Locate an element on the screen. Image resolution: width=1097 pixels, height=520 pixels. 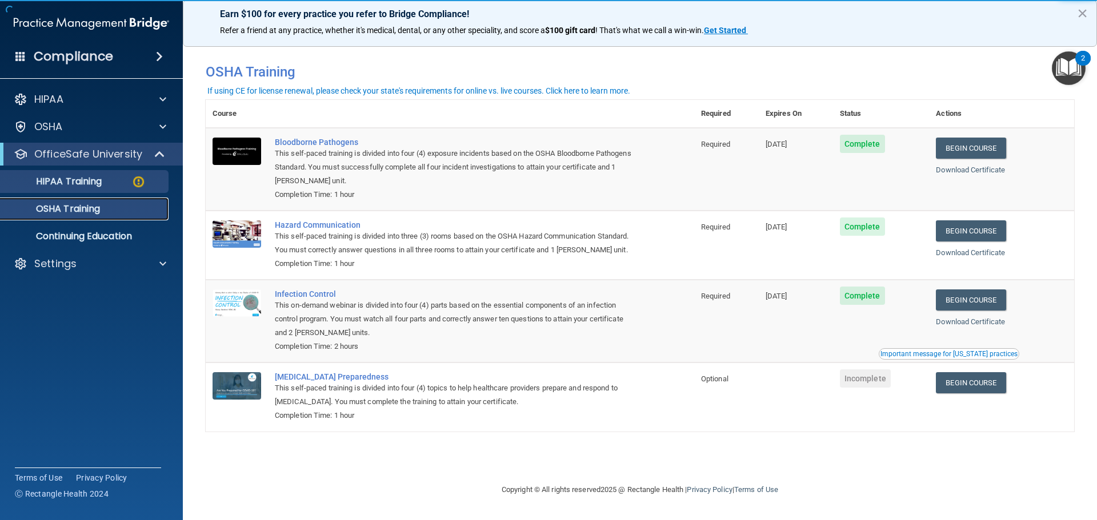
div: This self-paced training is divided into three (3) rooms based on the OSHA Hazard Communication S... is located at coordinates (456, 243).